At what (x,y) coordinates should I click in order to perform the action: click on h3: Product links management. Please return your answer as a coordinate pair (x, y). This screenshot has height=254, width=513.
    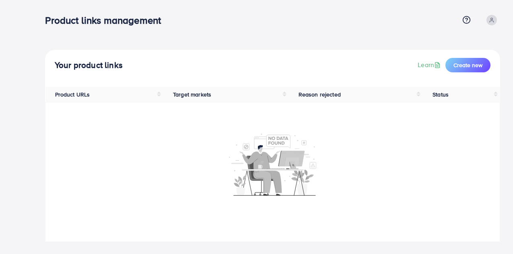
    Looking at the image, I should click on (106, 20).